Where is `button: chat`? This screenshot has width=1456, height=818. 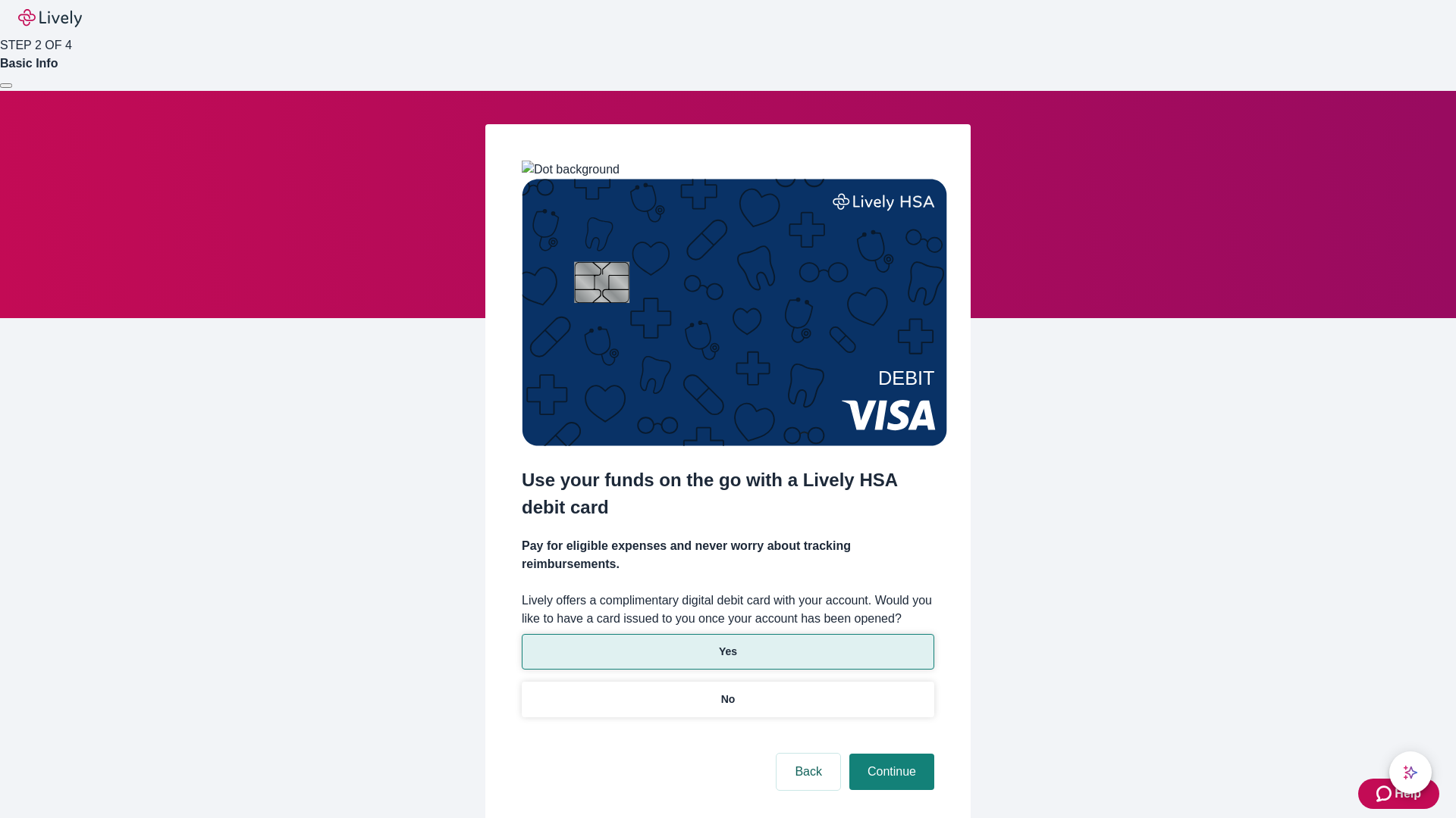
button: chat is located at coordinates (1410, 773).